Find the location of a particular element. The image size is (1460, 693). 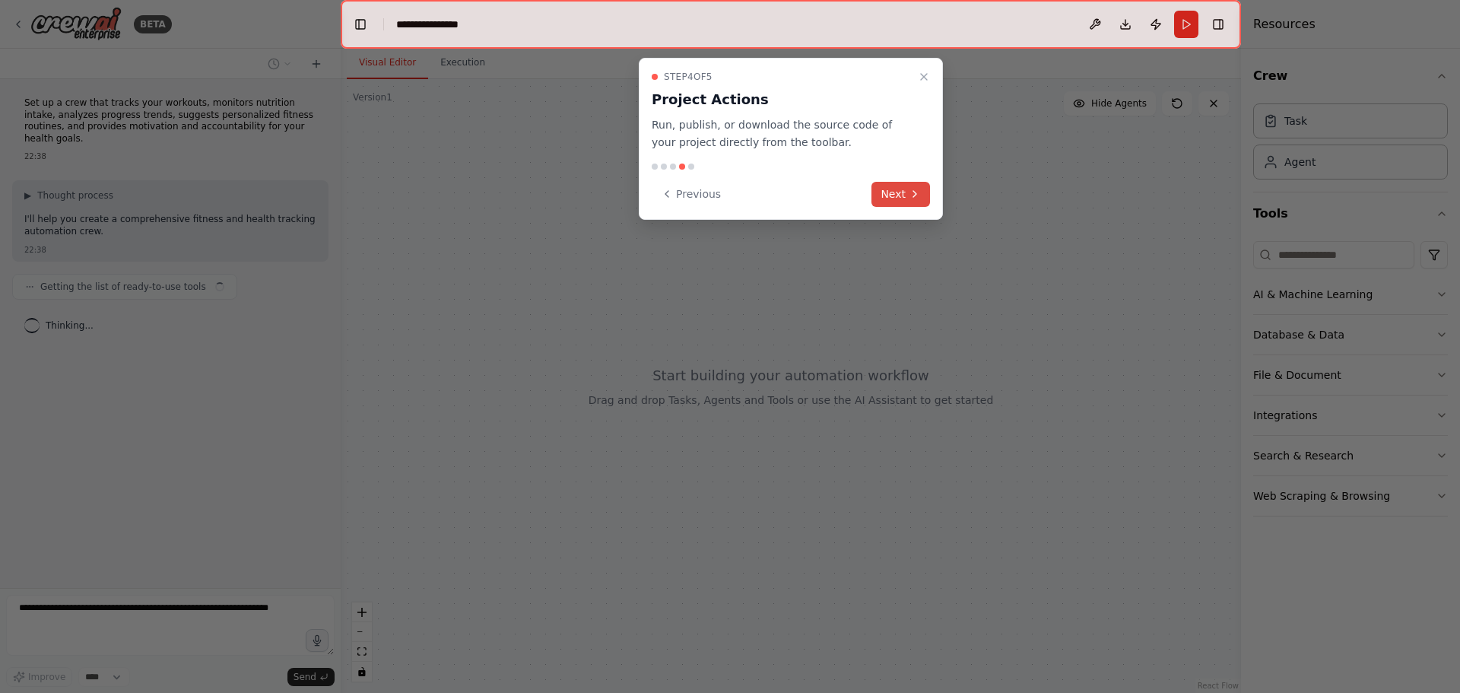

button: Close walkthrough is located at coordinates (924, 77).